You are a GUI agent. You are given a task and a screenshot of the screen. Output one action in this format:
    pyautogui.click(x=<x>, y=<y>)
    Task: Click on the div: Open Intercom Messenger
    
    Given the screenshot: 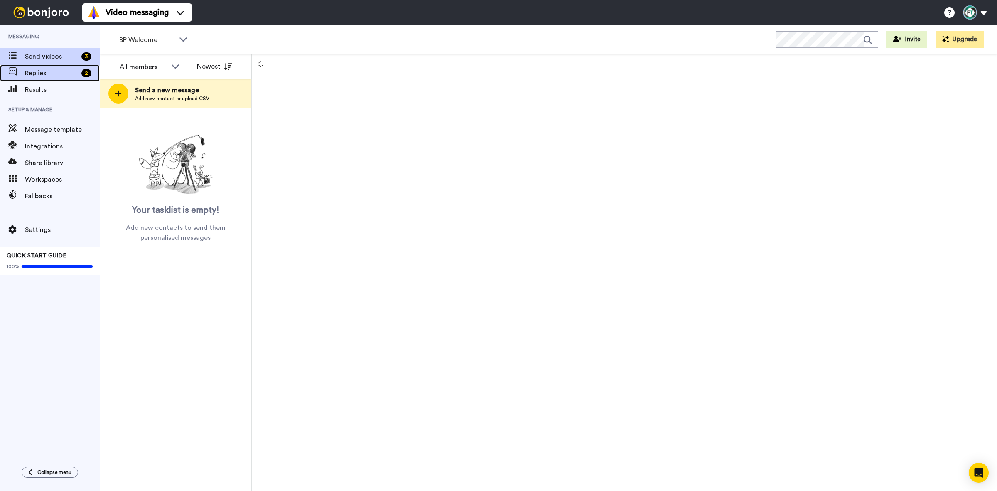 What is the action you would take?
    pyautogui.click(x=979, y=472)
    